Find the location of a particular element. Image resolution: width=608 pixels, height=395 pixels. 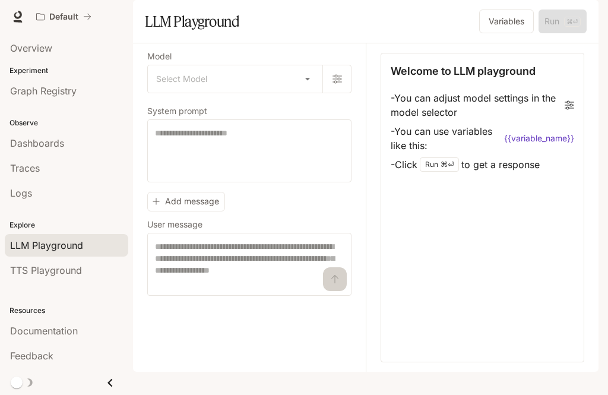

p: Welcome to LLM playground is located at coordinates (463, 71).